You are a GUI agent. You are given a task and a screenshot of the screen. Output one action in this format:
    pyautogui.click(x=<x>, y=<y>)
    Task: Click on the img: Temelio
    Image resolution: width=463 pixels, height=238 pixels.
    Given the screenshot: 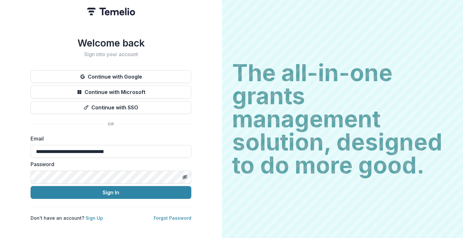 What is the action you would take?
    pyautogui.click(x=111, y=12)
    